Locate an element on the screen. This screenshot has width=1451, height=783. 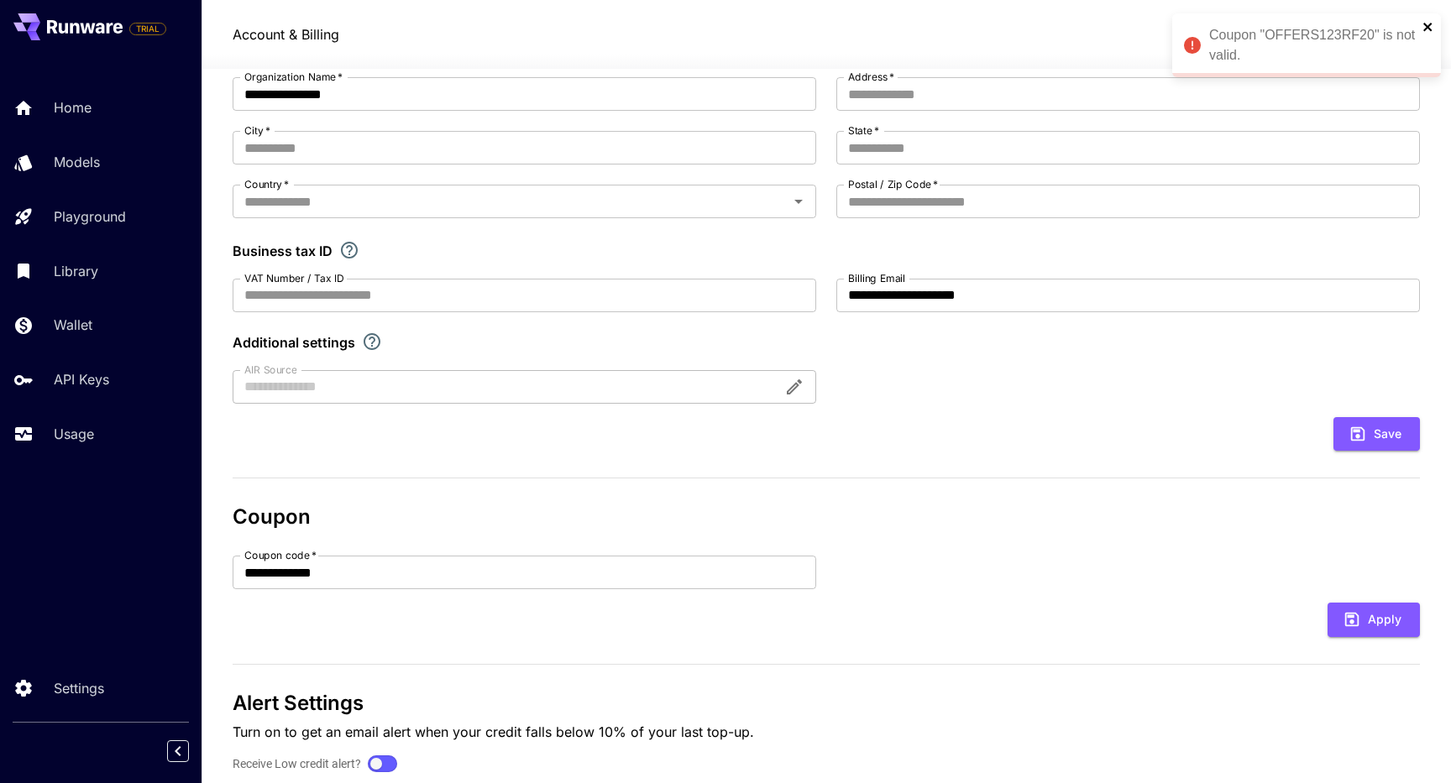
label: Receive Low credit alert? is located at coordinates (296, 764).